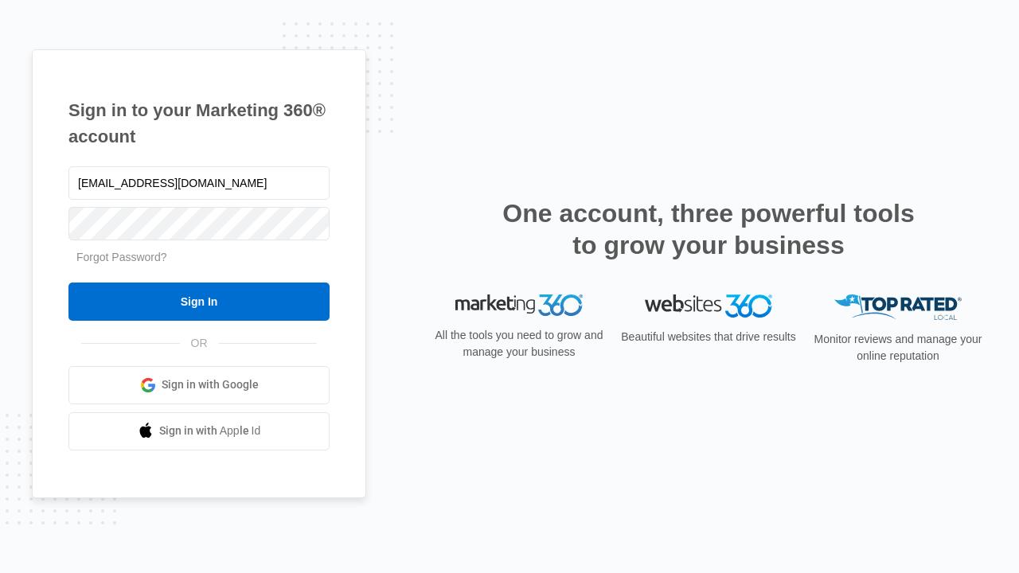 The height and width of the screenshot is (573, 1019). I want to click on a: Sign in with Apple Id, so click(199, 432).